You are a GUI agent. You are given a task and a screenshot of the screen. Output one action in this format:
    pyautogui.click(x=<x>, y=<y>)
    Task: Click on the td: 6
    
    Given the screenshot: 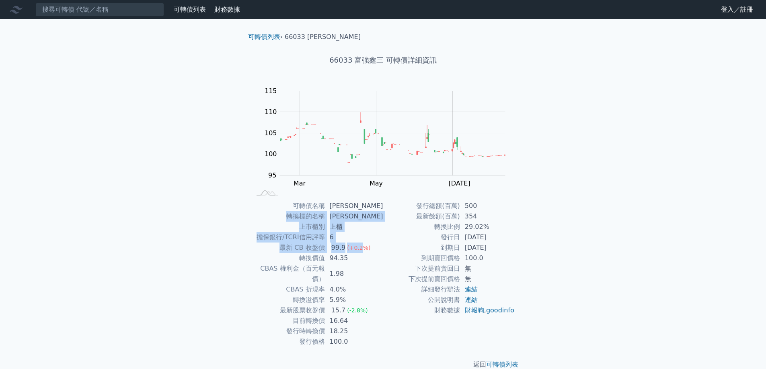 What is the action you would take?
    pyautogui.click(x=354, y=238)
    